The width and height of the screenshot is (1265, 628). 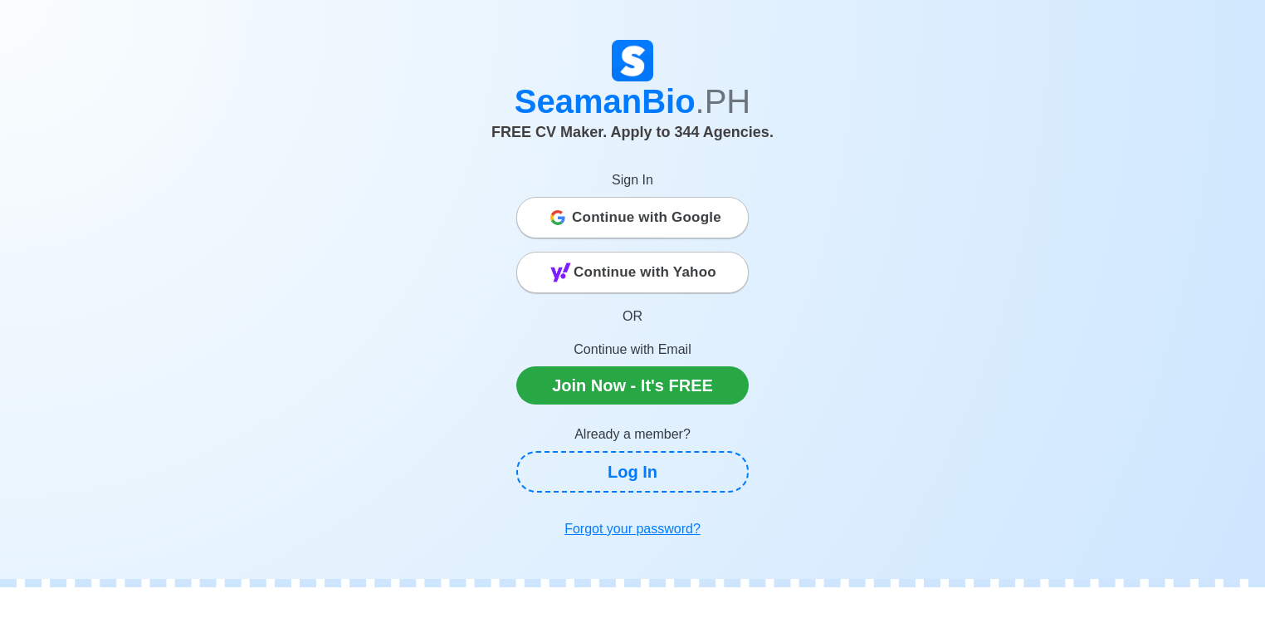 I want to click on a: Forgot your password?, so click(x=633, y=529).